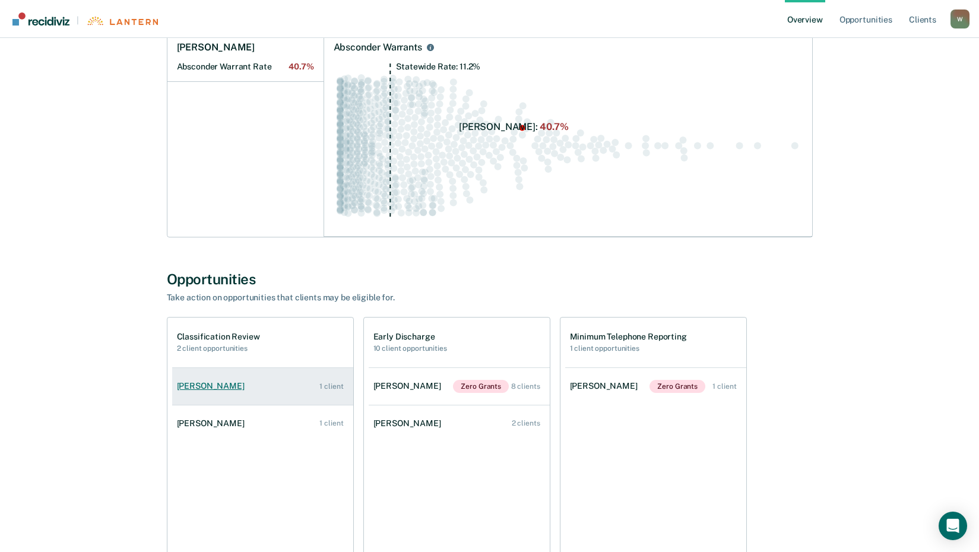  I want to click on span: 40.7%, so click(301, 67).